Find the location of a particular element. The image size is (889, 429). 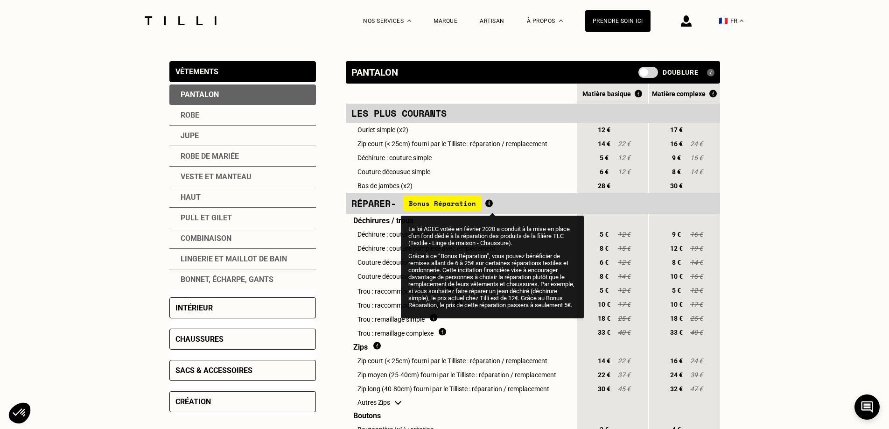

div: Jupe is located at coordinates (243, 136).